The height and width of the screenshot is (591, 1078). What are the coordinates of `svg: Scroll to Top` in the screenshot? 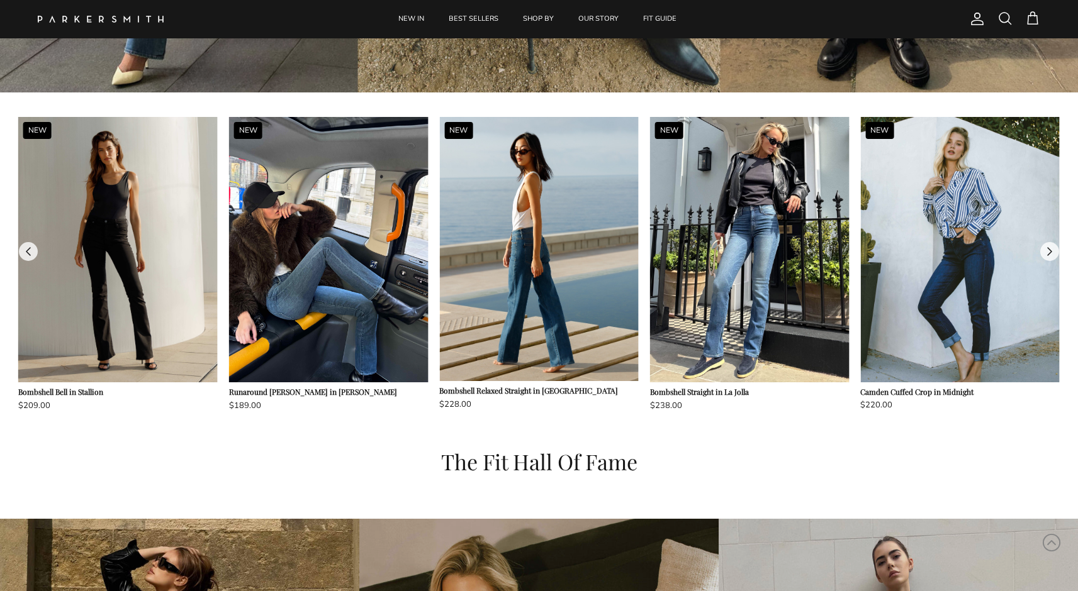 It's located at (1051, 543).